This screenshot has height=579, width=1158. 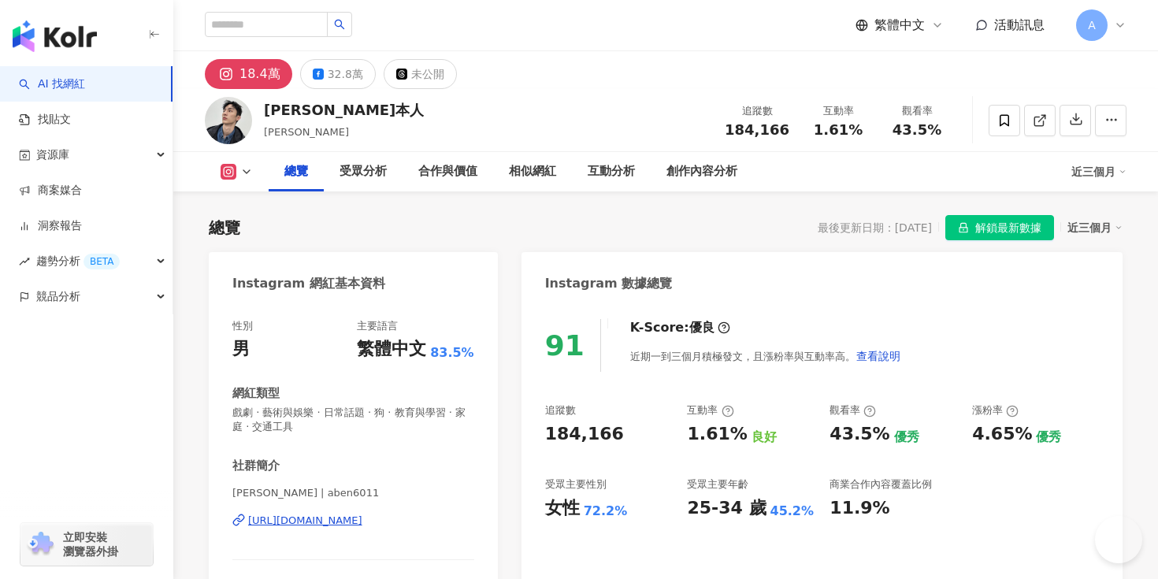 I want to click on span: 83.5%, so click(x=452, y=353).